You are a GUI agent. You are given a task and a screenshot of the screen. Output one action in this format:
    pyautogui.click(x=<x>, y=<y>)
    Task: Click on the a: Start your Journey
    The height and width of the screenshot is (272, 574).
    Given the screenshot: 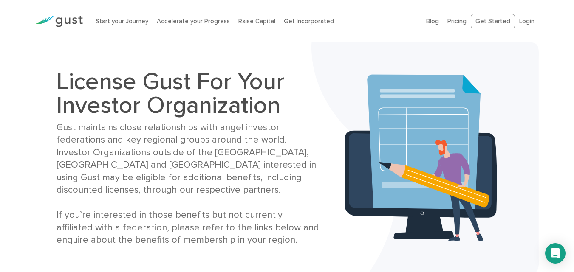 What is the action you would take?
    pyautogui.click(x=122, y=21)
    